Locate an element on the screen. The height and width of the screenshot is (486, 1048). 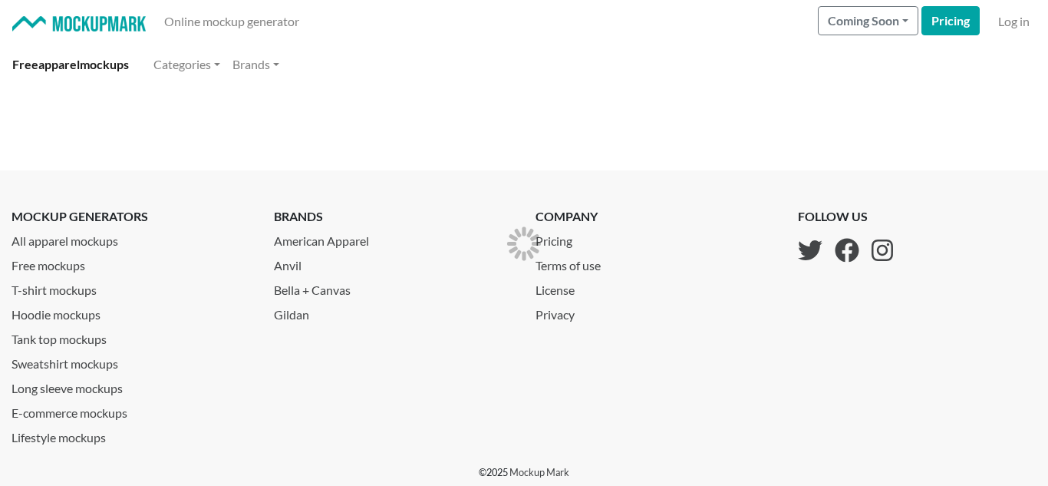
p: follow us is located at coordinates (845, 216).